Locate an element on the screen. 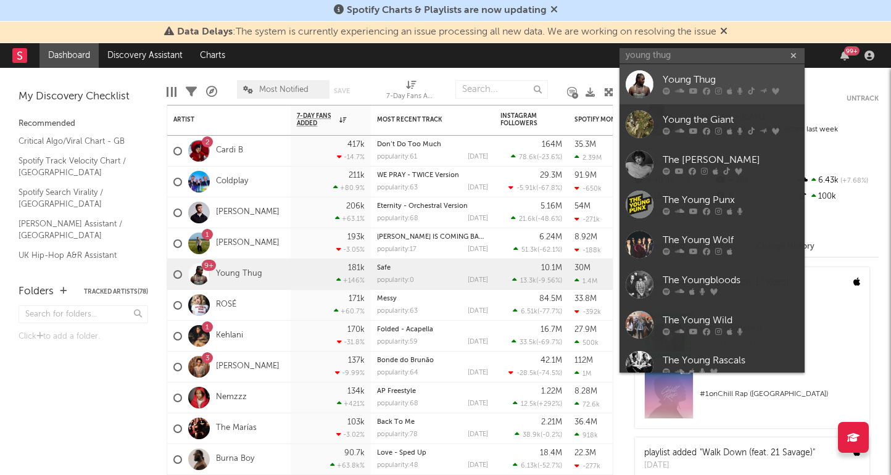 The width and height of the screenshot is (891, 475). div: popularity: 64 is located at coordinates (397, 373).